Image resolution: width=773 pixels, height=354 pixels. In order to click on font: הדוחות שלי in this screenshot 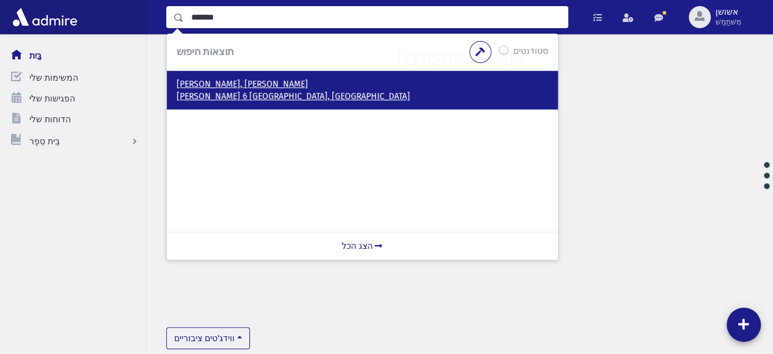, I will do `click(50, 119)`.